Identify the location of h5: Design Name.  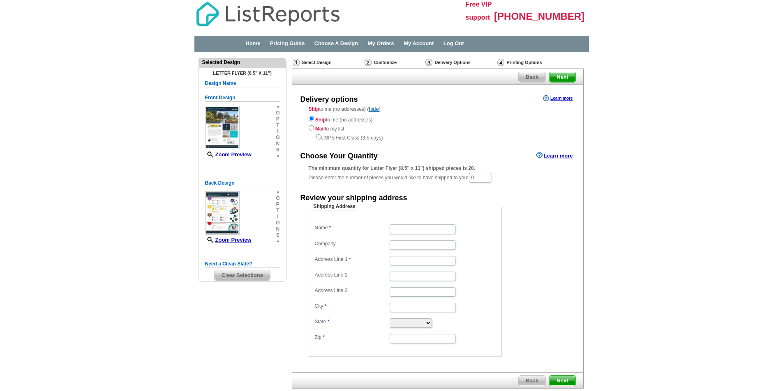
(242, 83).